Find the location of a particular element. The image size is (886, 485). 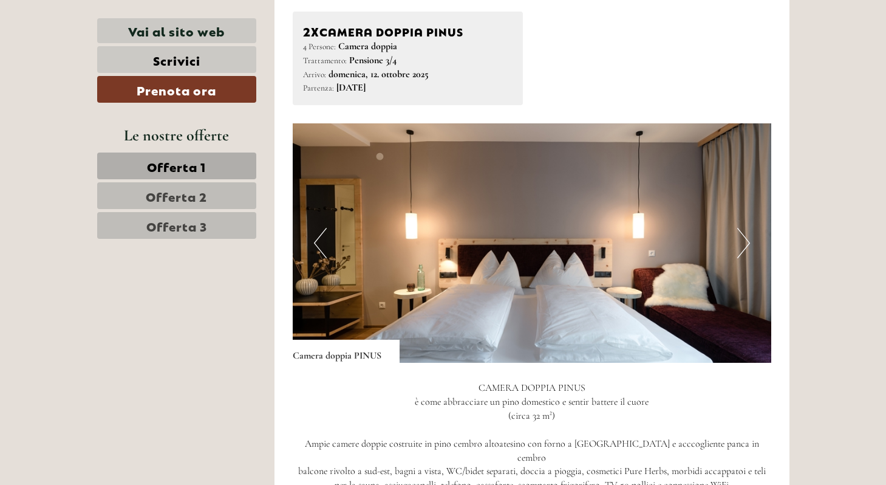

a: Scrivici is located at coordinates (177, 60).